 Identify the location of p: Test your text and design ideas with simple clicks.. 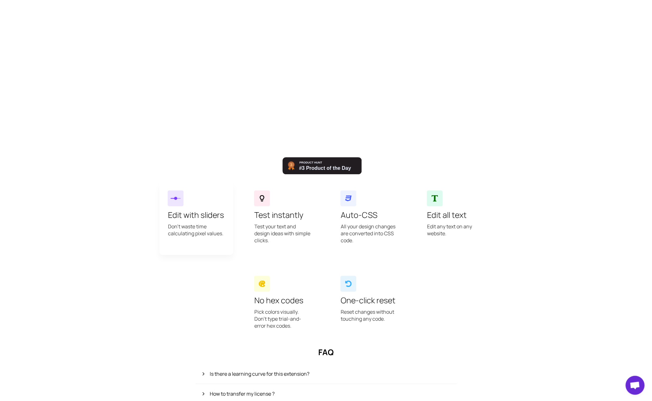
(283, 237).